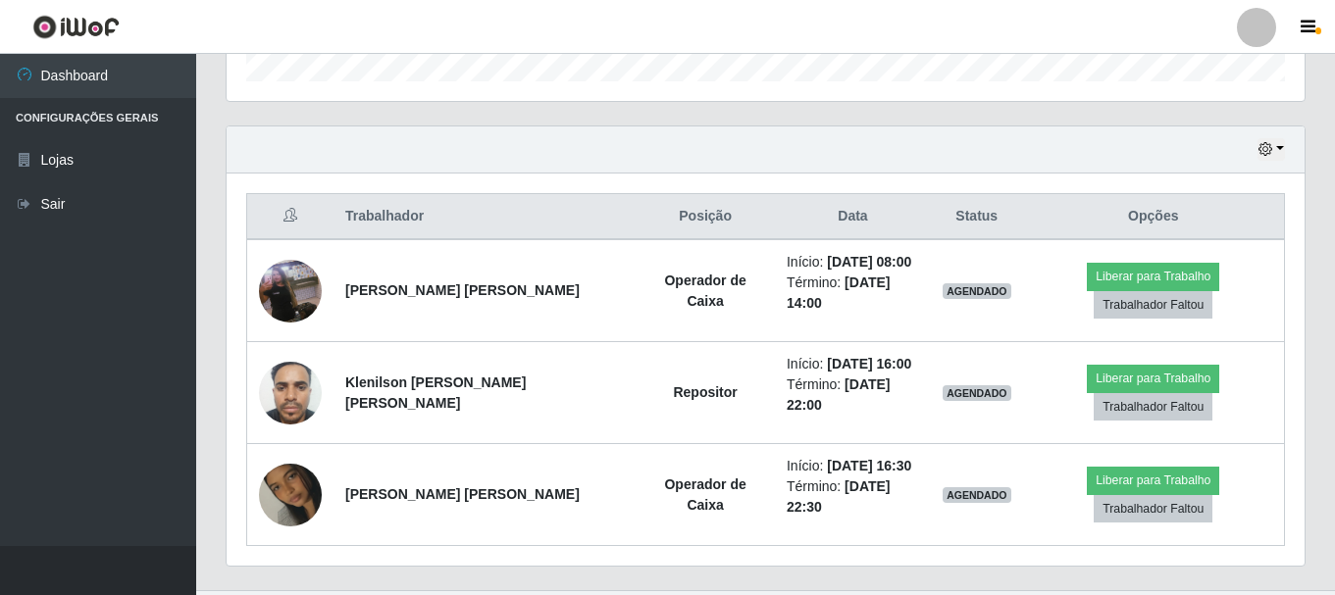 The image size is (1335, 595). Describe the element at coordinates (485, 217) in the screenshot. I see `th: Trabalhador` at that location.